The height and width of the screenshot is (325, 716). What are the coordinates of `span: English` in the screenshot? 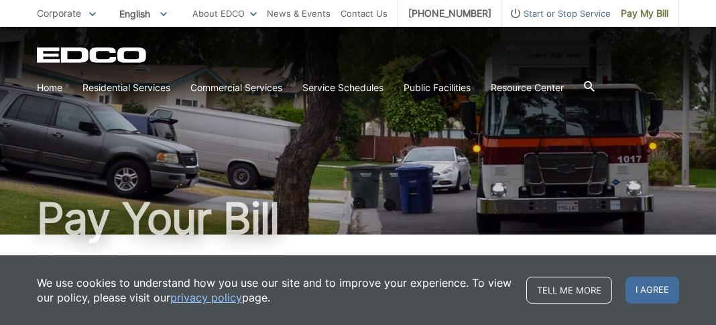 It's located at (143, 13).